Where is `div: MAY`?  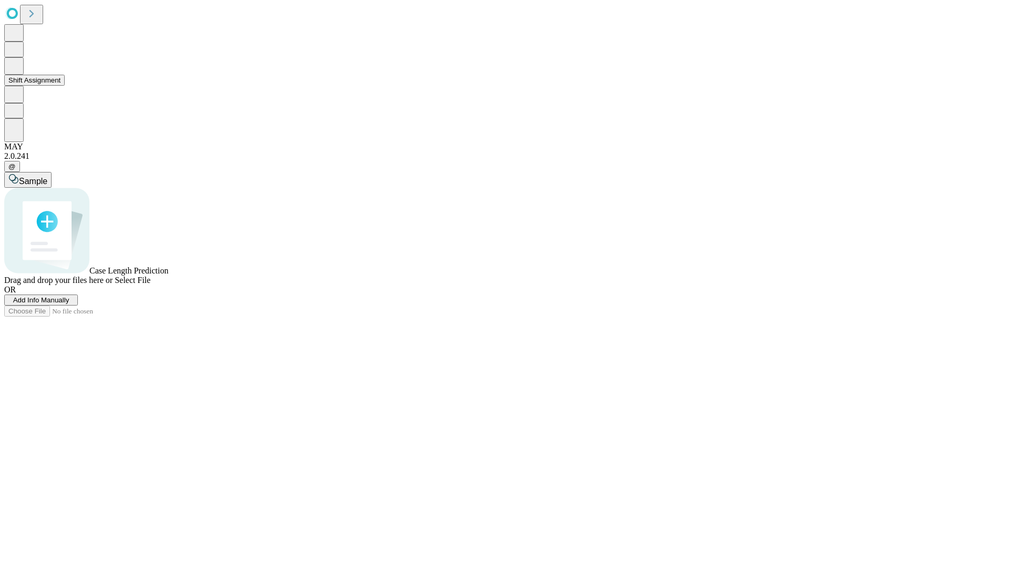
div: MAY is located at coordinates (505, 147).